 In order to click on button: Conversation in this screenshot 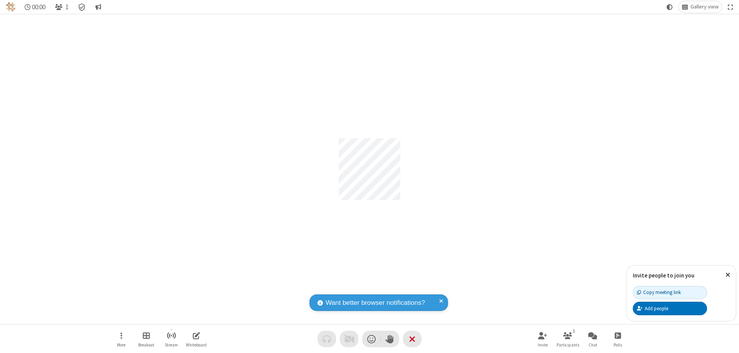, I will do `click(98, 7)`.